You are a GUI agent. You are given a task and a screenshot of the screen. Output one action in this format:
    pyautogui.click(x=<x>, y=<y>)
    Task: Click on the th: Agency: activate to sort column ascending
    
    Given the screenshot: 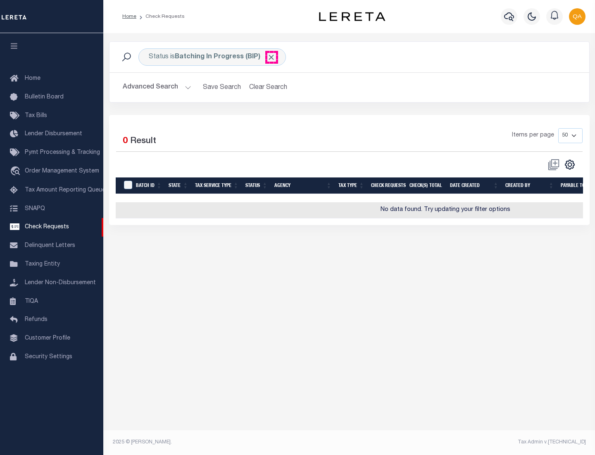 What is the action you would take?
    pyautogui.click(x=303, y=186)
    